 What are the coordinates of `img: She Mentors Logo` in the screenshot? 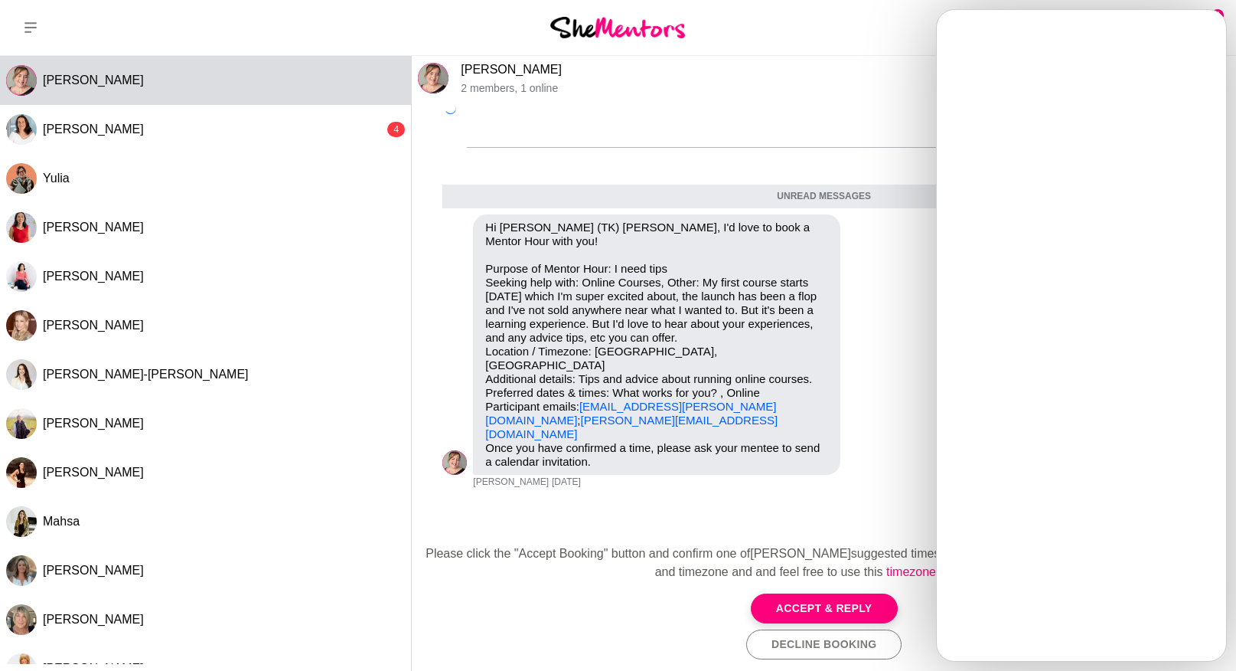 It's located at (618, 27).